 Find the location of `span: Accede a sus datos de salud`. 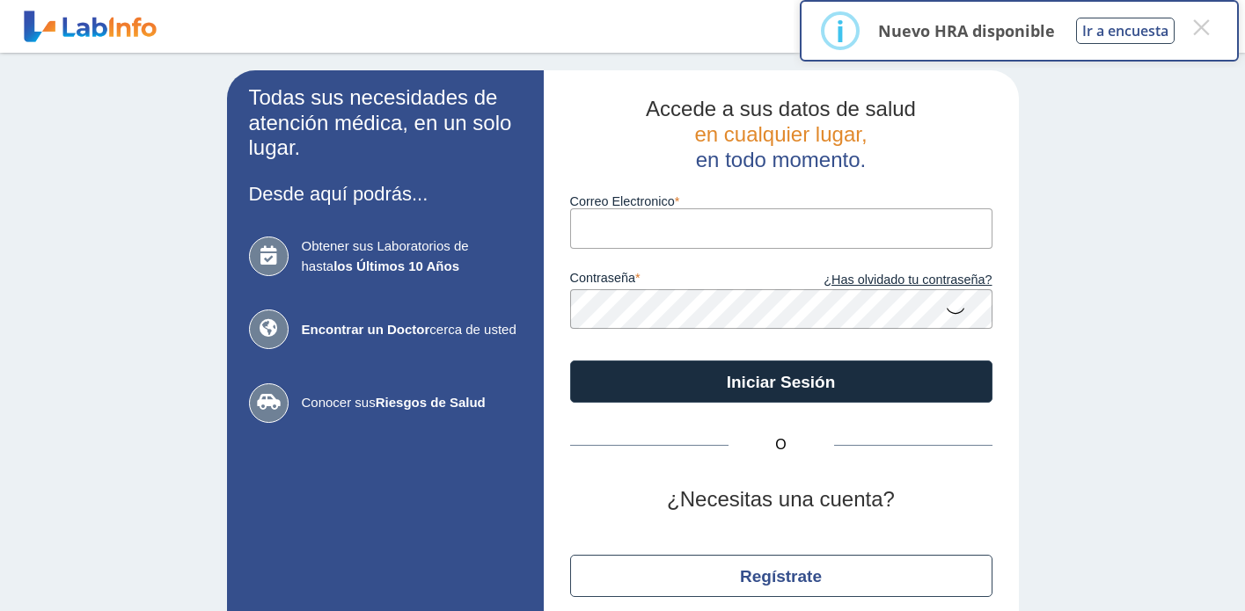

span: Accede a sus datos de salud is located at coordinates (780, 108).